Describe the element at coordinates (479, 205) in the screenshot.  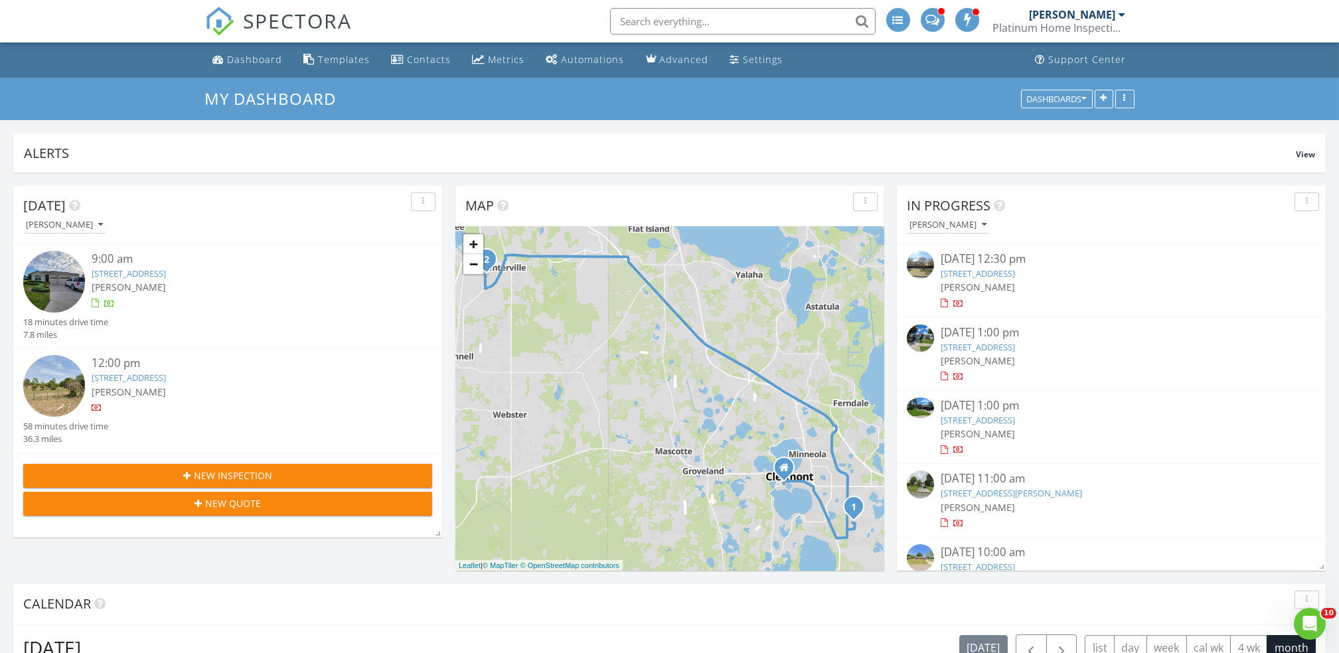
I see `span: Map` at that location.